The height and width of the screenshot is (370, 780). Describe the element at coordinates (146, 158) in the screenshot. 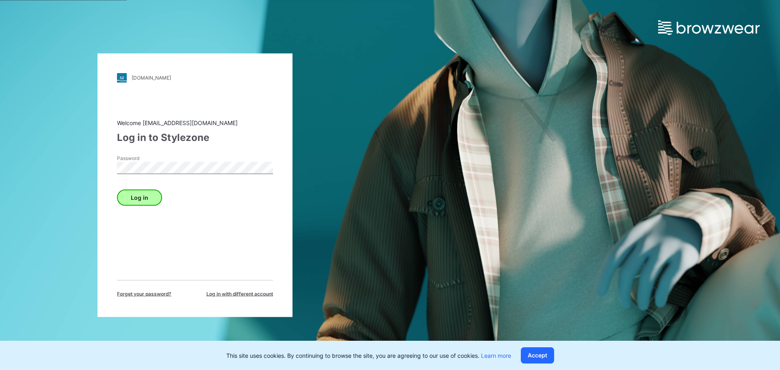

I see `label: Password` at that location.